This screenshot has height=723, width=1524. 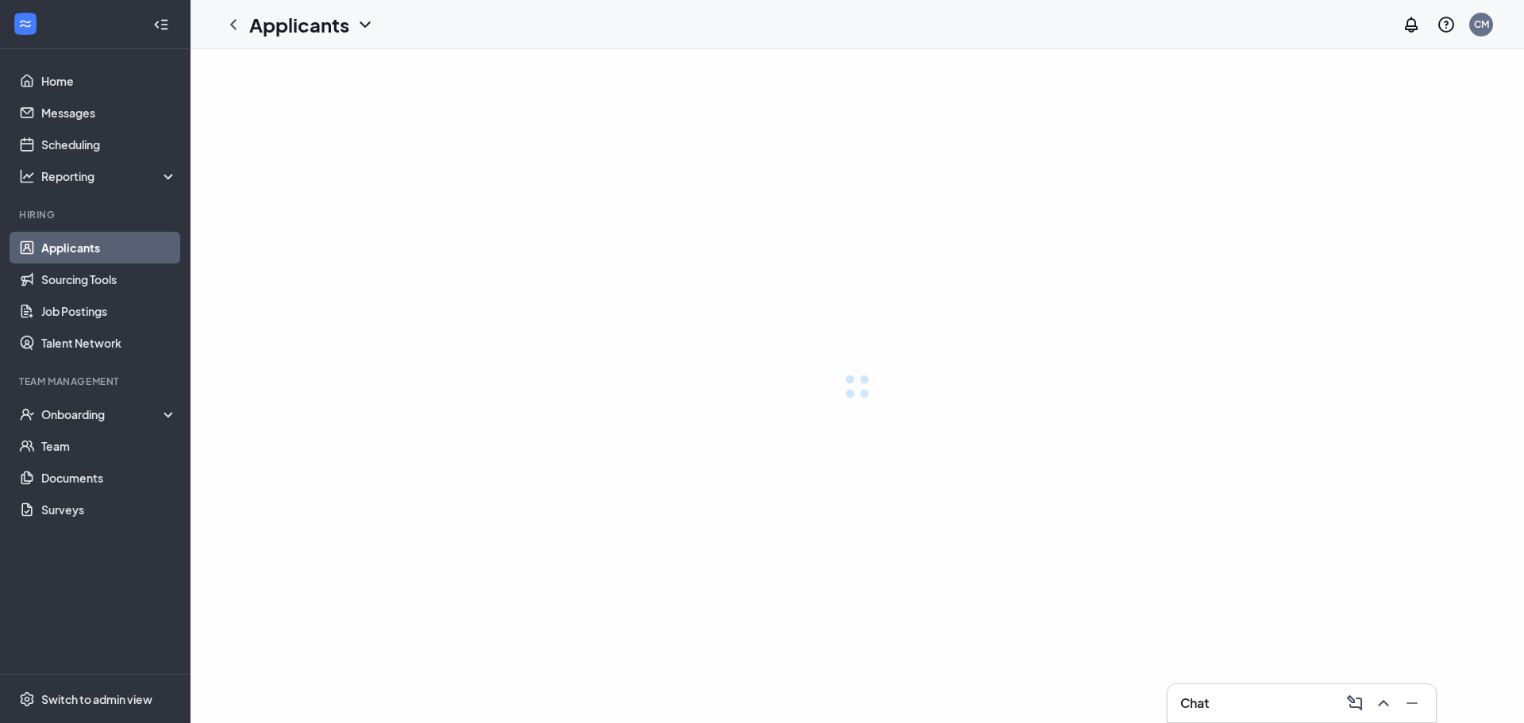 I want to click on a: Messages, so click(x=109, y=113).